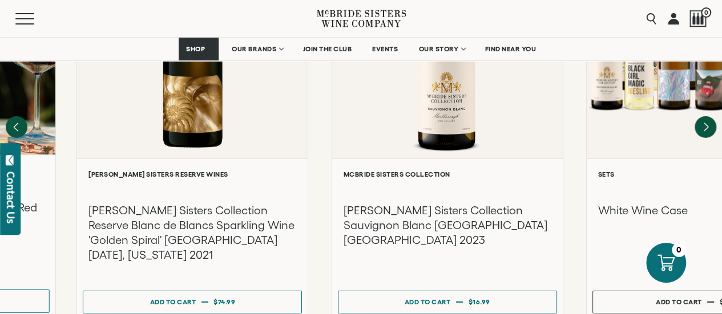  I want to click on div: Contact Us, so click(11, 197).